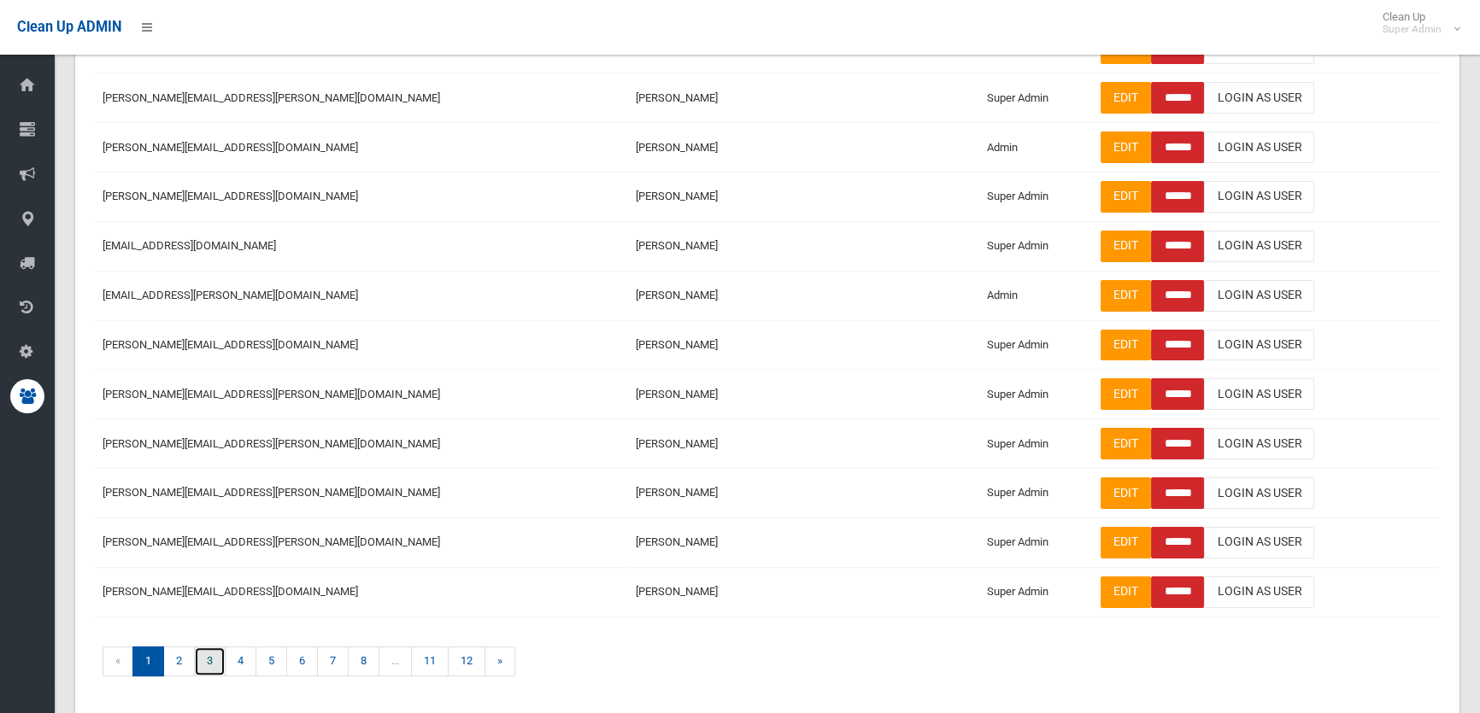 Image resolution: width=1480 pixels, height=713 pixels. I want to click on small: Super Admin, so click(1411, 29).